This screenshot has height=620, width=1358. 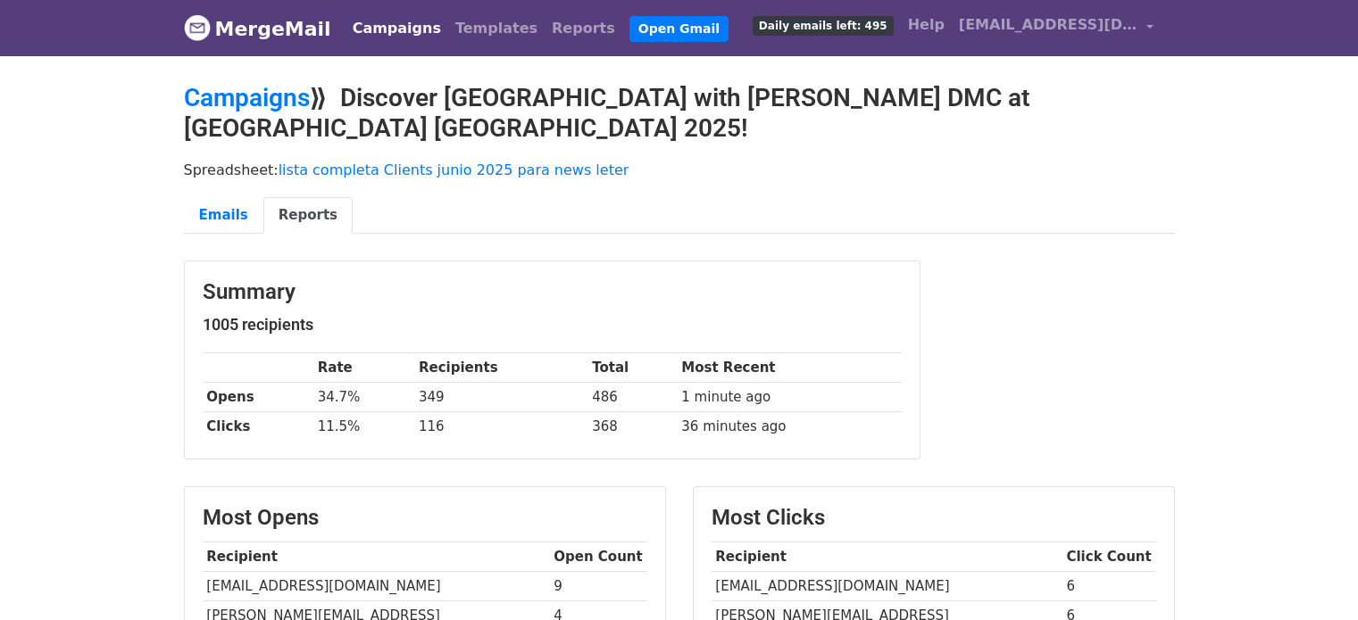 What do you see at coordinates (501, 427) in the screenshot?
I see `td: 116` at bounding box center [501, 427].